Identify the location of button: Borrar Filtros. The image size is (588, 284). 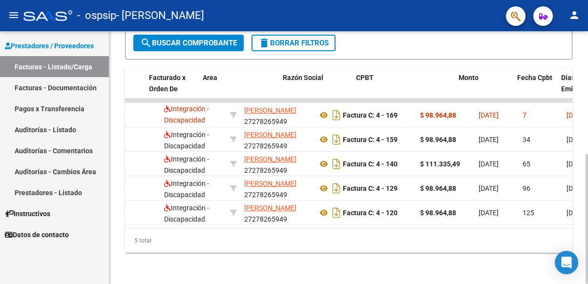
(294, 43).